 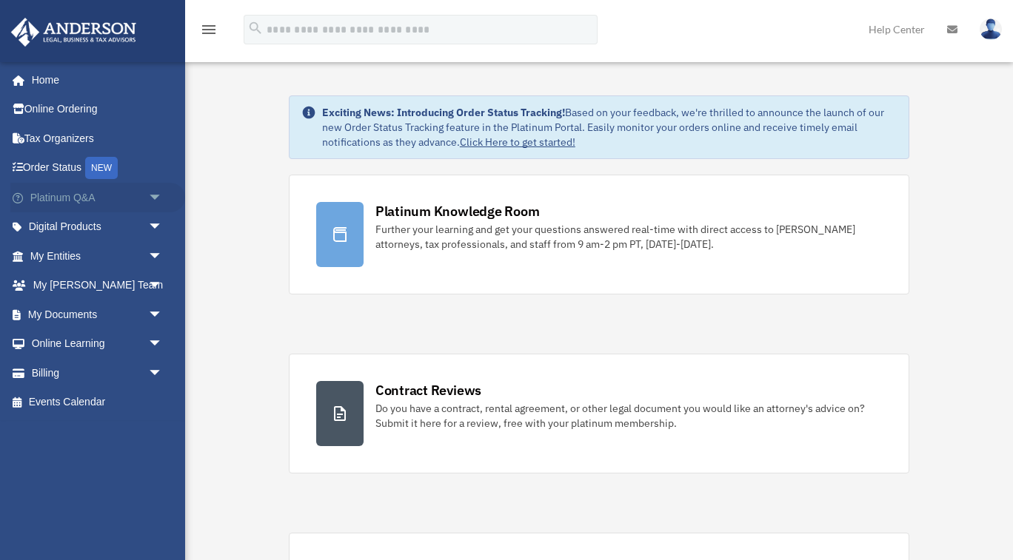 What do you see at coordinates (98, 403) in the screenshot?
I see `a: Events Calendar` at bounding box center [98, 403].